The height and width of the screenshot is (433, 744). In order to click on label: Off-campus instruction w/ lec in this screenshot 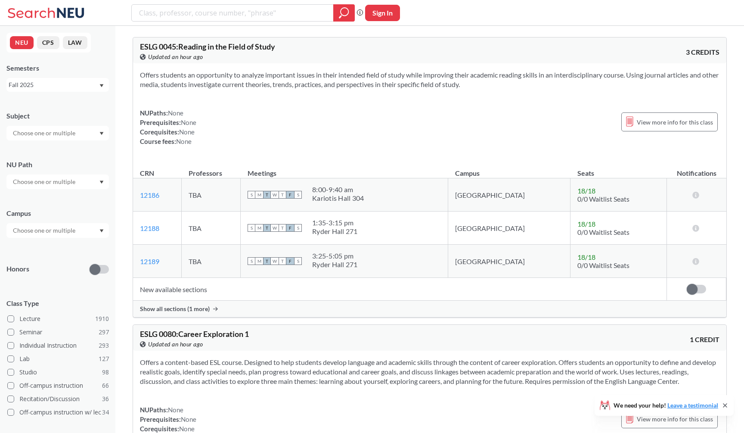, I will do `click(58, 412)`.